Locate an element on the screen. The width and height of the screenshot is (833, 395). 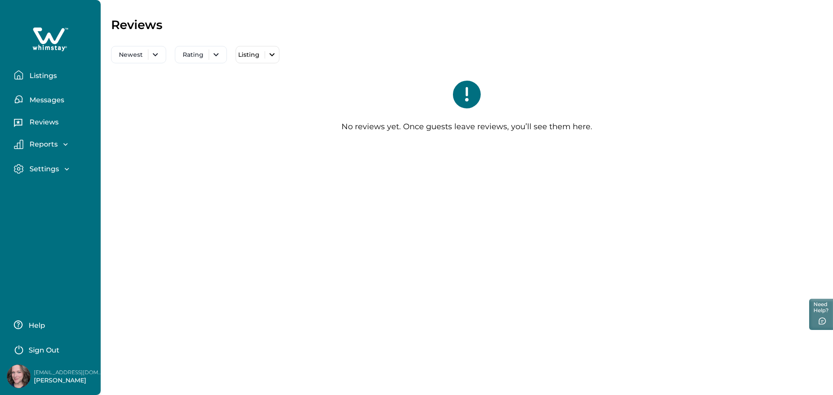
p: Settings is located at coordinates (43, 169).